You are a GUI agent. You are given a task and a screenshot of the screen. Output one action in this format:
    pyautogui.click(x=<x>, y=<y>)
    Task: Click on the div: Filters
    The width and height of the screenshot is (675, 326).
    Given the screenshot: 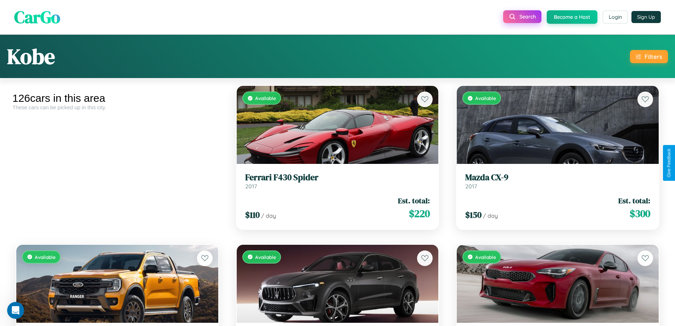 What is the action you would take?
    pyautogui.click(x=653, y=56)
    